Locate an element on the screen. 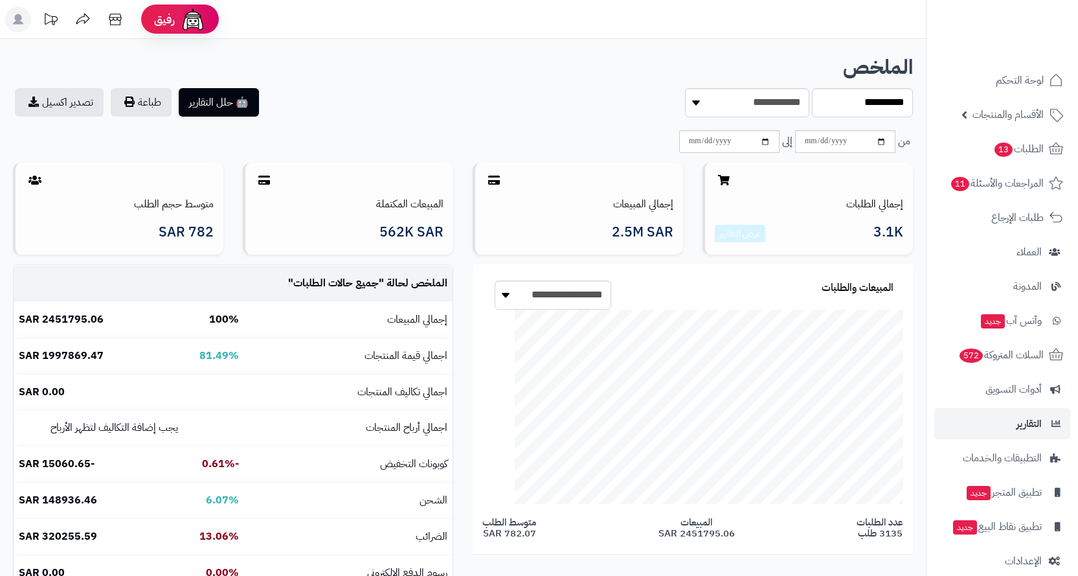  span: تطبيق نقاط البيع is located at coordinates (997, 526).